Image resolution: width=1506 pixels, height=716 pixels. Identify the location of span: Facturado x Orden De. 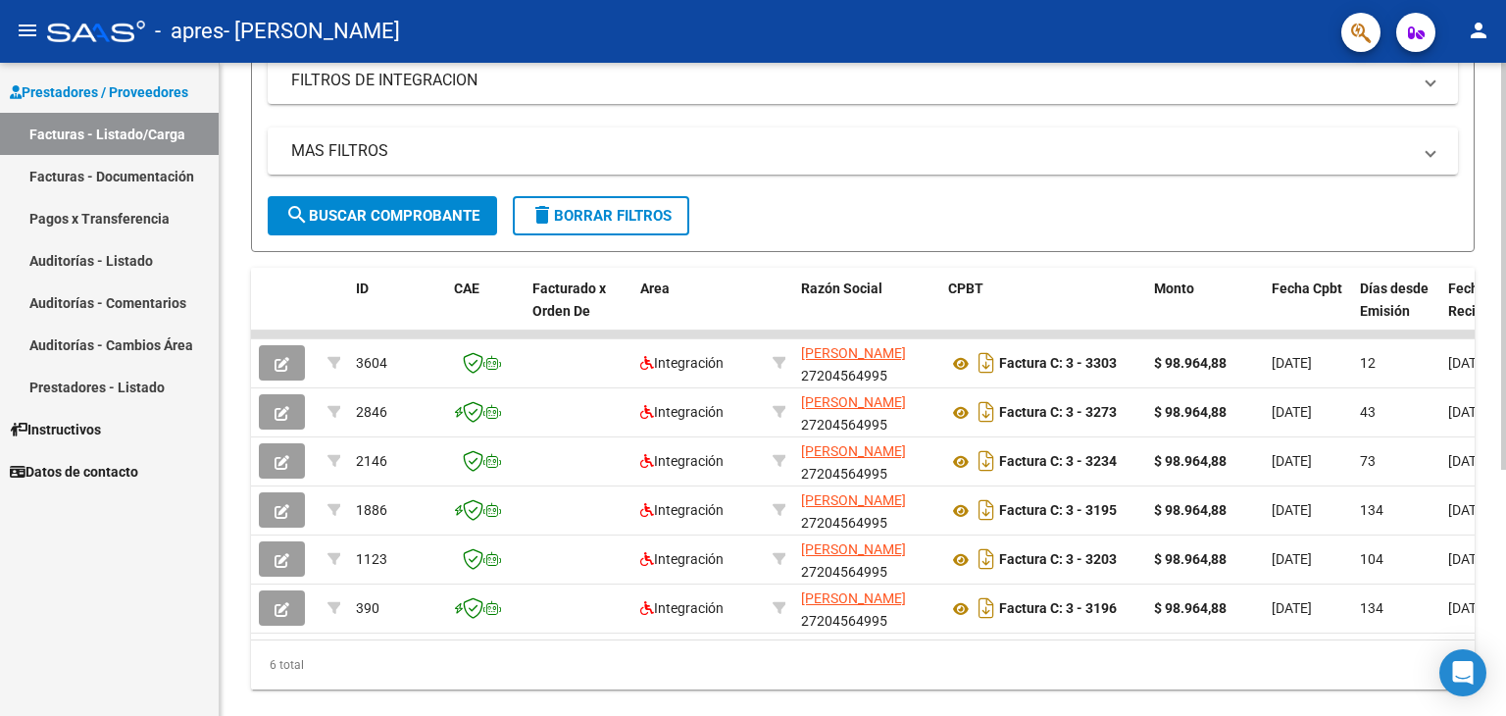
(569, 299).